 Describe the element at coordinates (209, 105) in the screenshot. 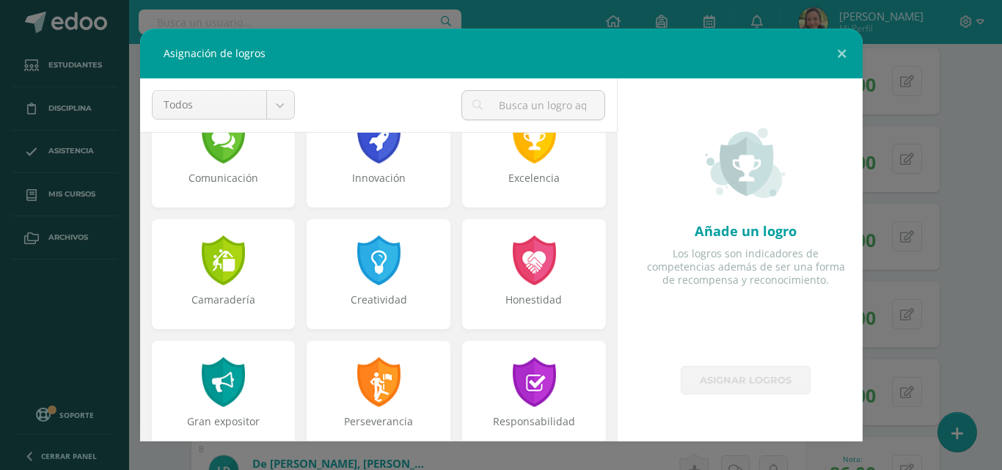

I see `span: Todos` at that location.